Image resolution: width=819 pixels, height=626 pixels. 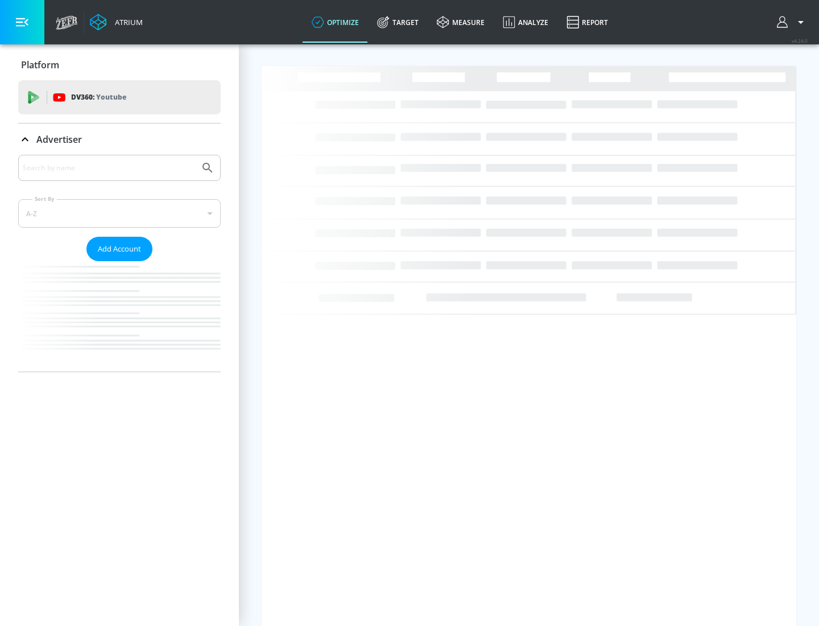 I want to click on a: Atrium, so click(x=116, y=22).